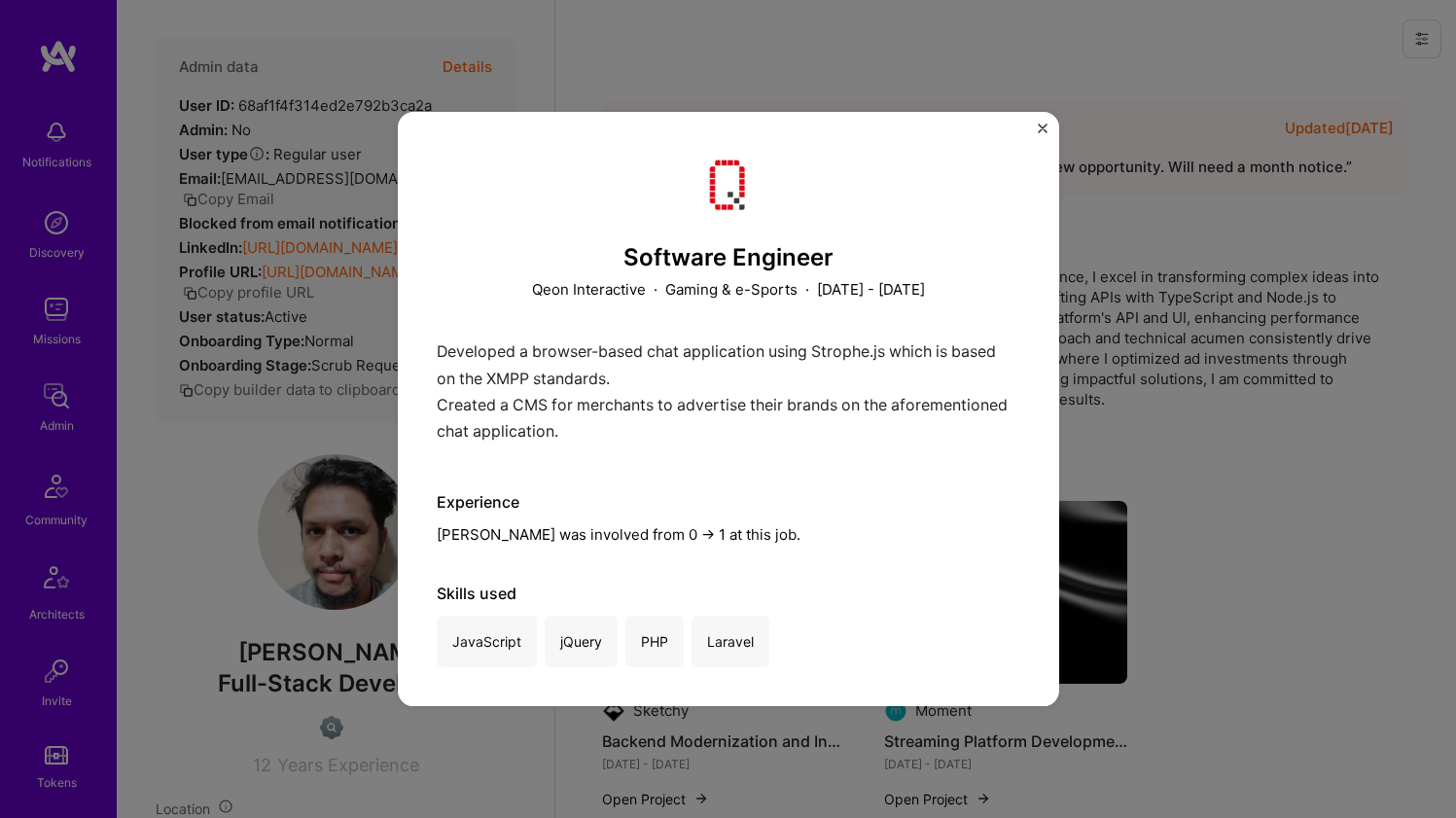 The image size is (1456, 818). What do you see at coordinates (728, 186) in the screenshot?
I see `img: Company logo` at bounding box center [728, 186].